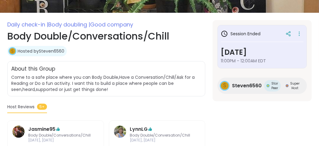  Describe the element at coordinates (33, 69) in the screenshot. I see `h2: About this Group` at that location.